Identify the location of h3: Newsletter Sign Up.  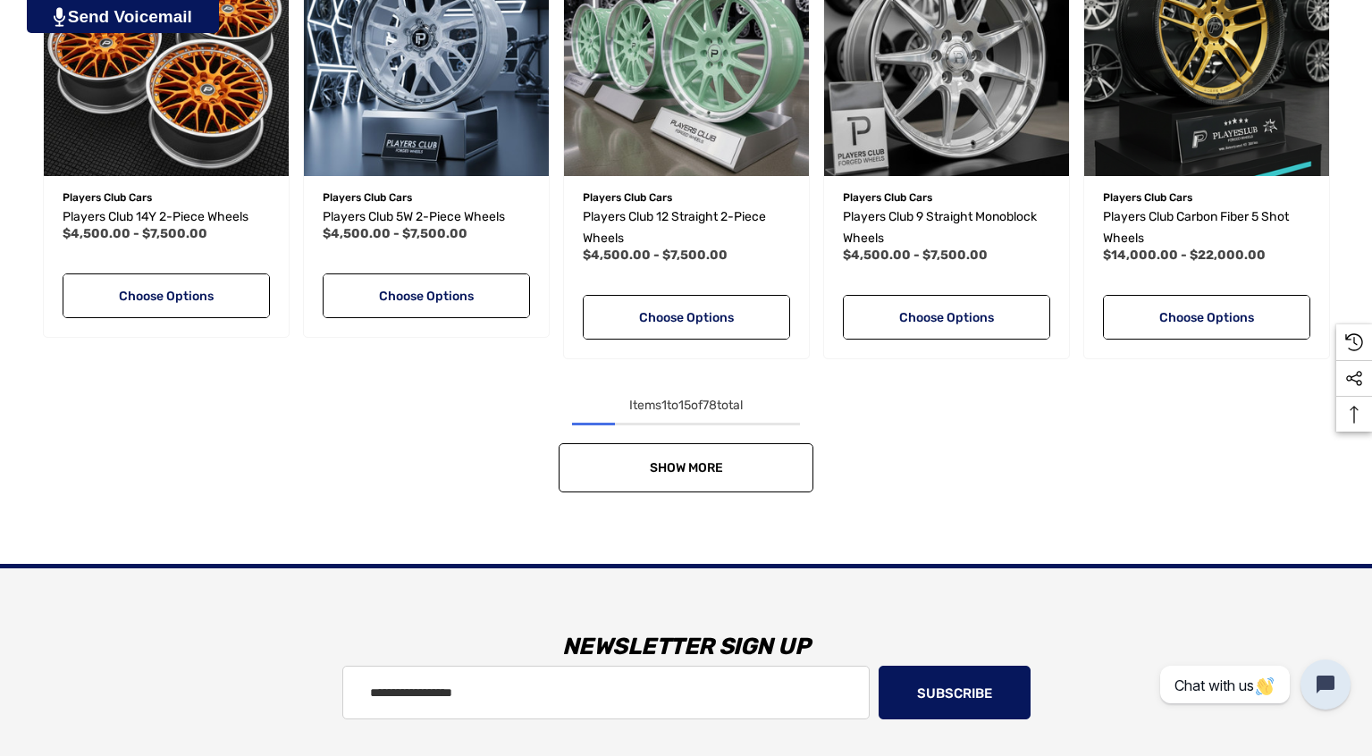
(685, 647).